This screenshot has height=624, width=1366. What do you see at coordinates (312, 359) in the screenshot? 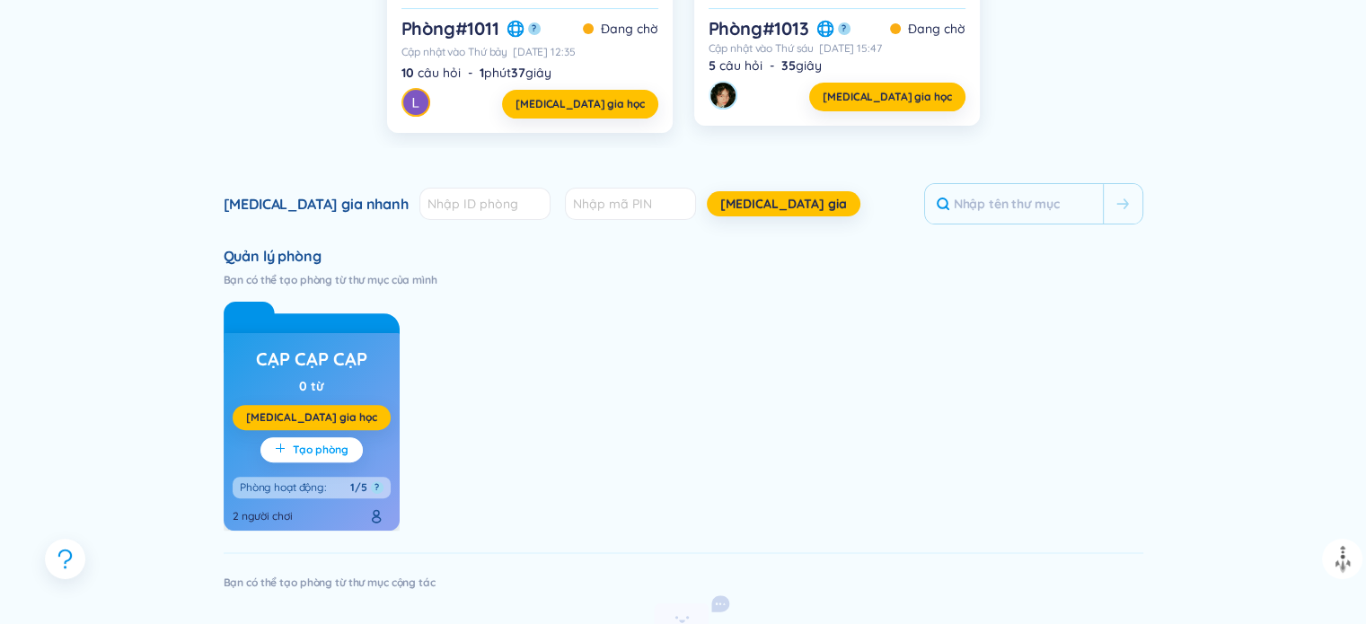
I see `h3: cạp cạp cạp` at bounding box center [312, 359].